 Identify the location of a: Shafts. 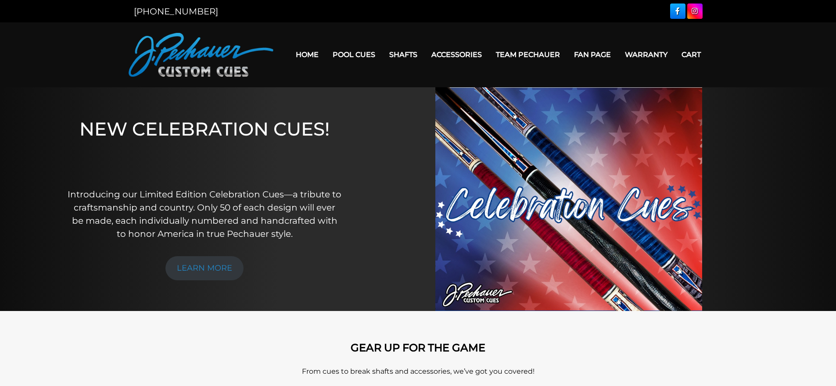
(403, 54).